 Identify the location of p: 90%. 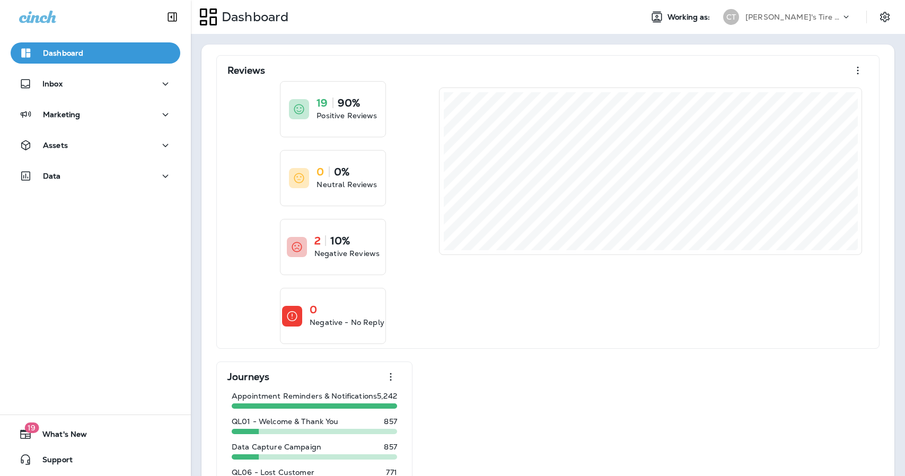
(349, 103).